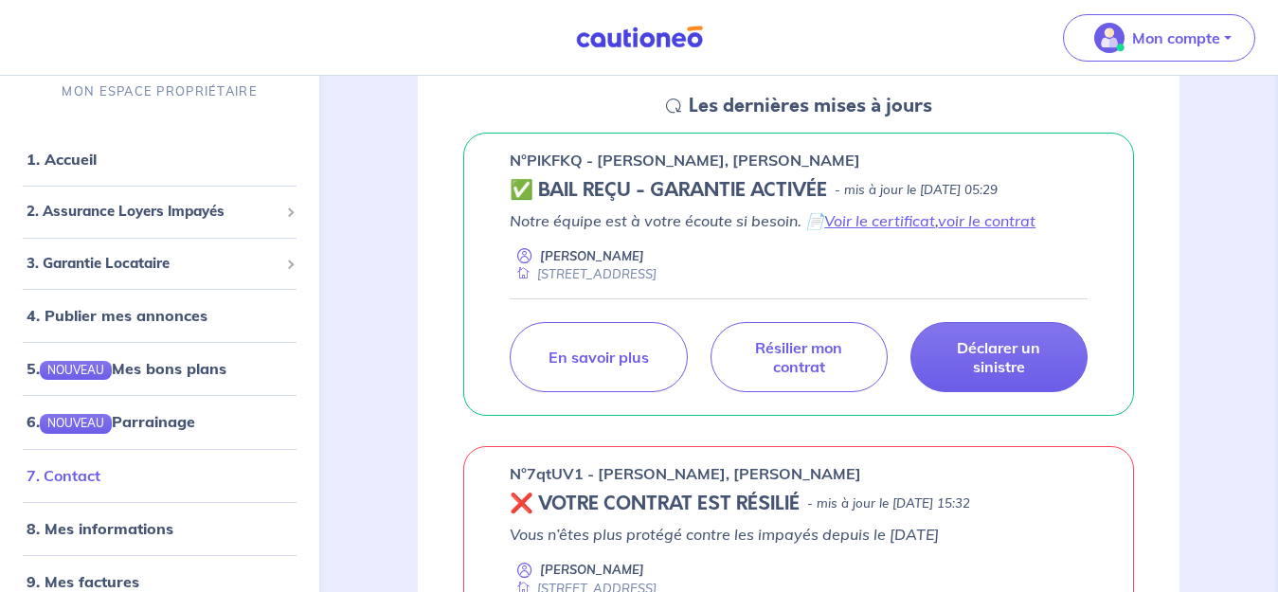  What do you see at coordinates (639, 37) in the screenshot?
I see `img: Cautioneo` at bounding box center [639, 37].